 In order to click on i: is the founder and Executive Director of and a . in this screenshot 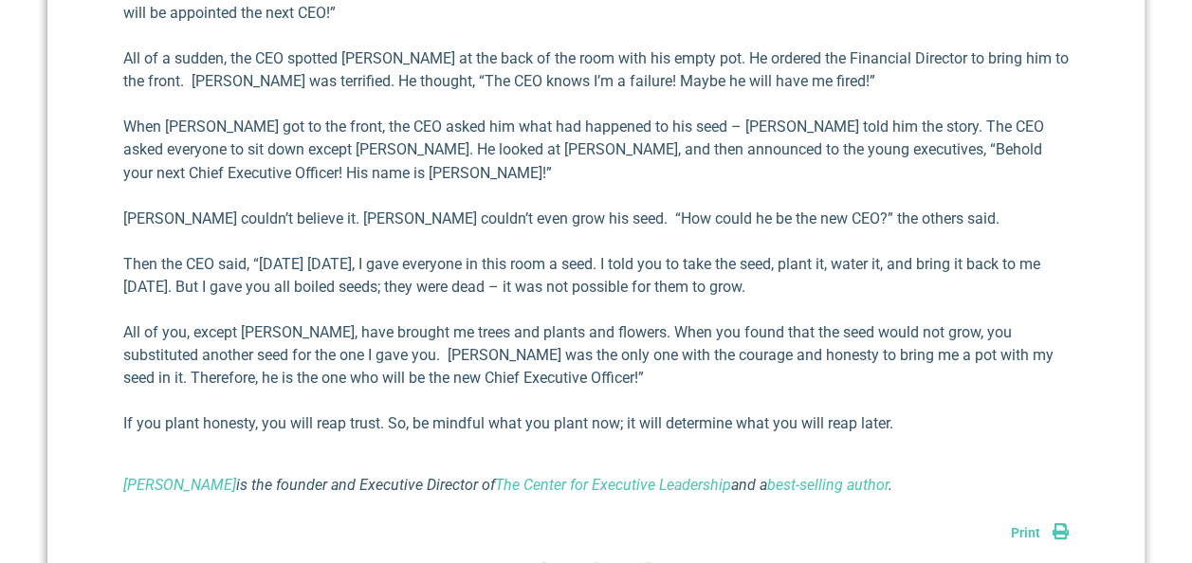, I will do `click(507, 483)`.